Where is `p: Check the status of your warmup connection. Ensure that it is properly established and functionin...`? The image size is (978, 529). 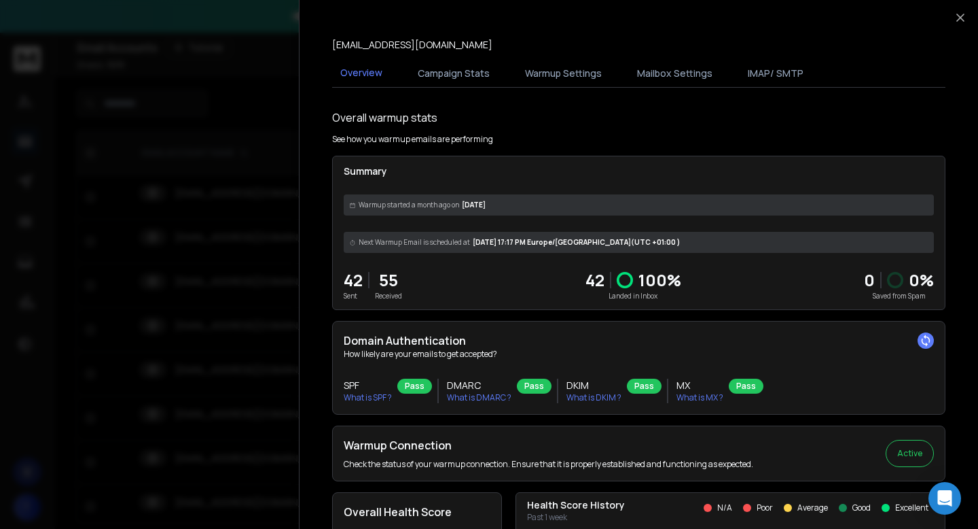
p: Check the status of your warmup connection. Ensure that it is properly established and functionin... is located at coordinates (548, 464).